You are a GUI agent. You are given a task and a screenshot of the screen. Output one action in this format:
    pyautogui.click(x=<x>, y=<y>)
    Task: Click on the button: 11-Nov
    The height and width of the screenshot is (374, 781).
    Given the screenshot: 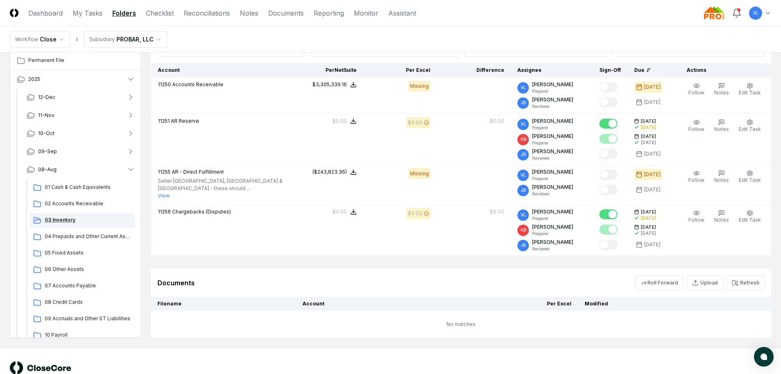 What is the action you would take?
    pyautogui.click(x=81, y=115)
    